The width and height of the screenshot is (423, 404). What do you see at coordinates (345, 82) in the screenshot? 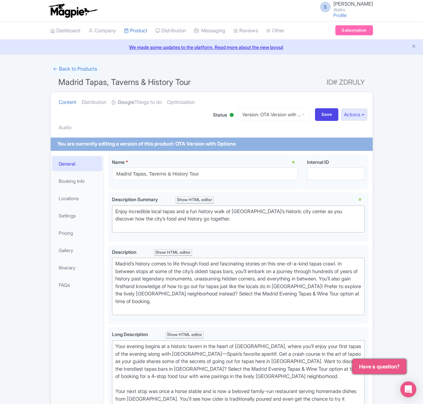
I see `span: ID# ZDRULY` at bounding box center [345, 82].